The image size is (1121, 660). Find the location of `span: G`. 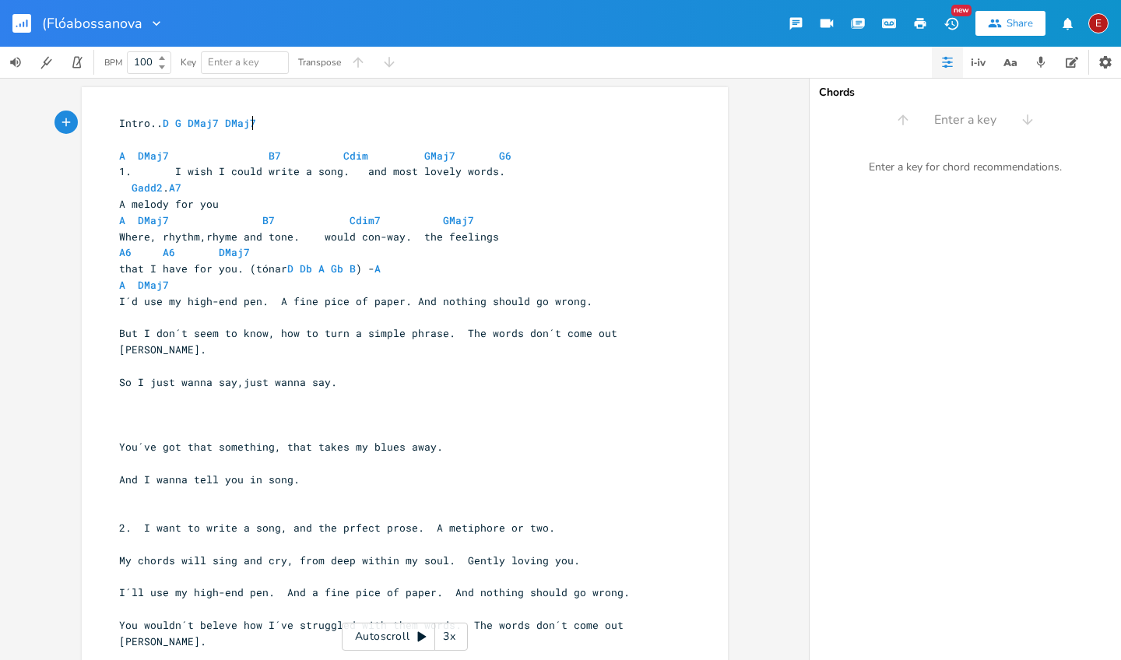

span: G is located at coordinates (178, 123).